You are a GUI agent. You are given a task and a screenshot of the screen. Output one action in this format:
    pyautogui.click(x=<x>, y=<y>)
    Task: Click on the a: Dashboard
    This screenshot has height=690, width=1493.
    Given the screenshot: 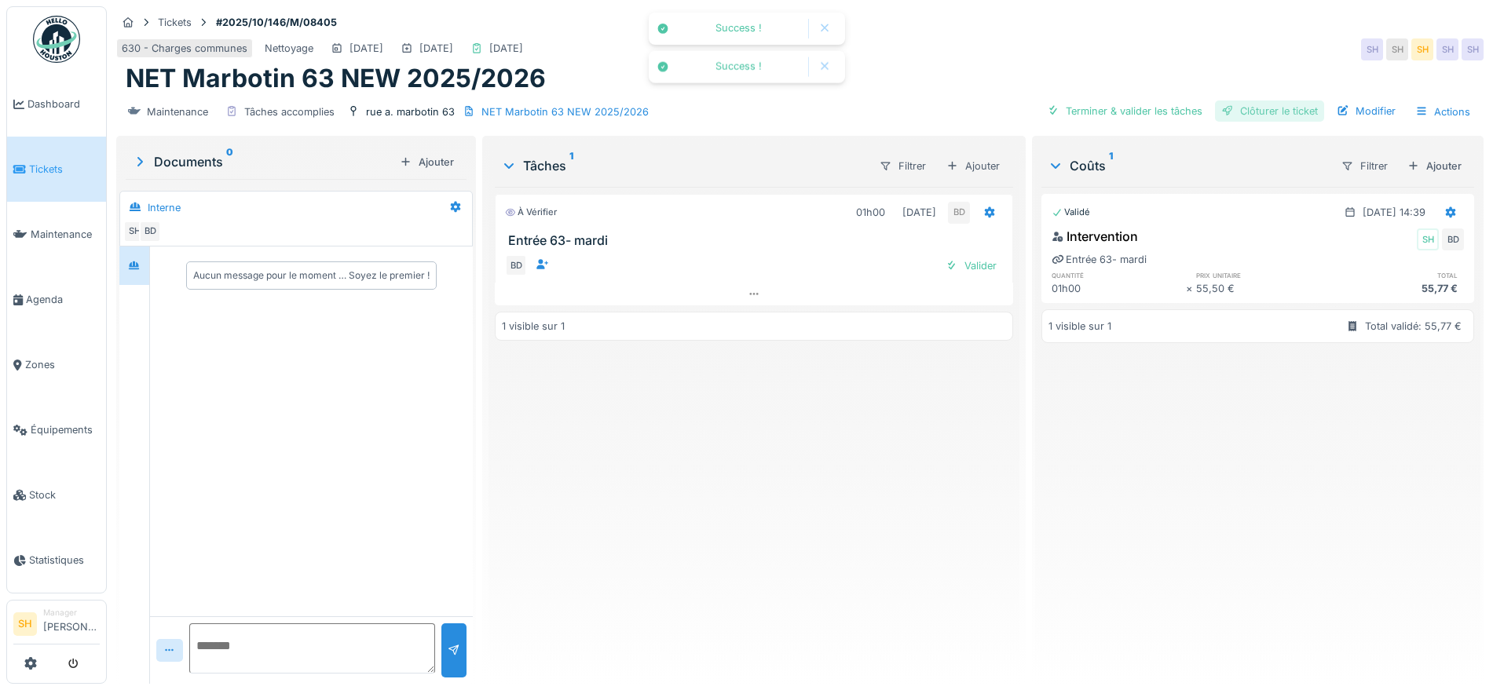 What is the action you would take?
    pyautogui.click(x=57, y=104)
    